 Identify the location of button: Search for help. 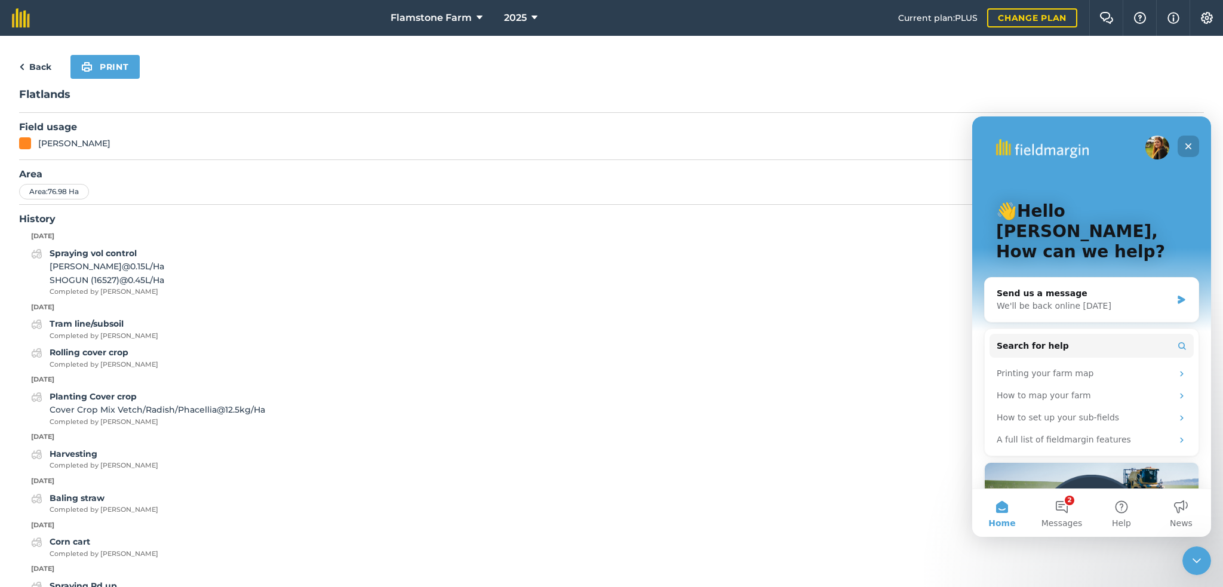
(119, 229).